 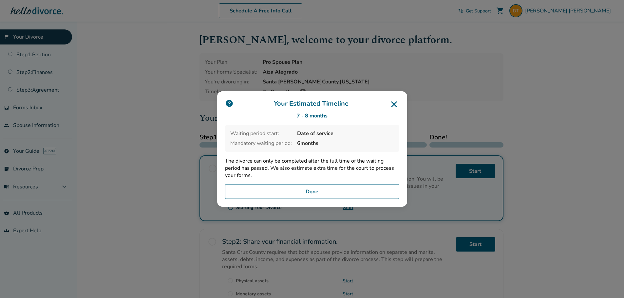 What do you see at coordinates (261, 134) in the screenshot?
I see `span: Waiting period start:` at bounding box center [261, 134].